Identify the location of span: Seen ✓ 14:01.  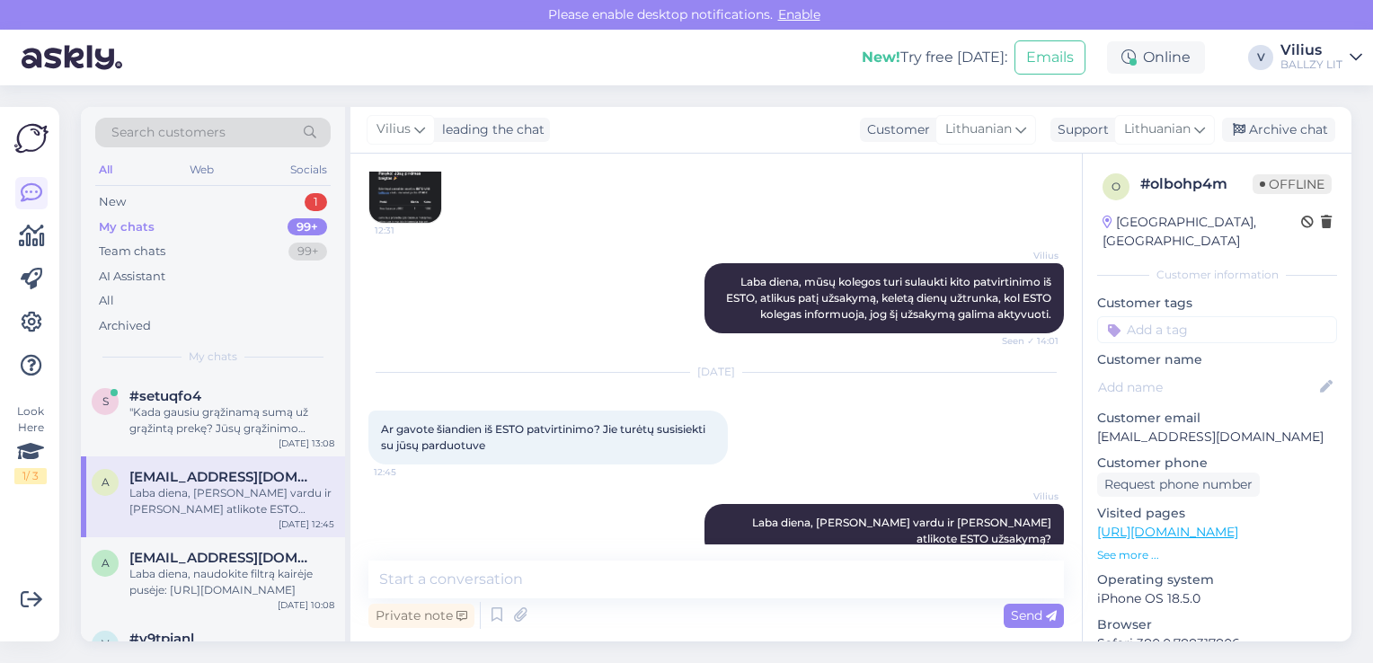
(1024, 340).